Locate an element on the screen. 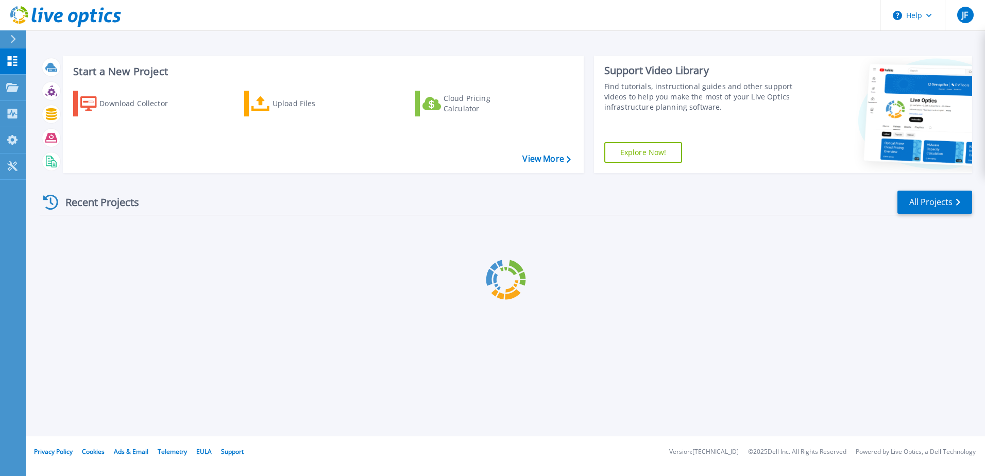  a: Upload Files is located at coordinates (301, 104).